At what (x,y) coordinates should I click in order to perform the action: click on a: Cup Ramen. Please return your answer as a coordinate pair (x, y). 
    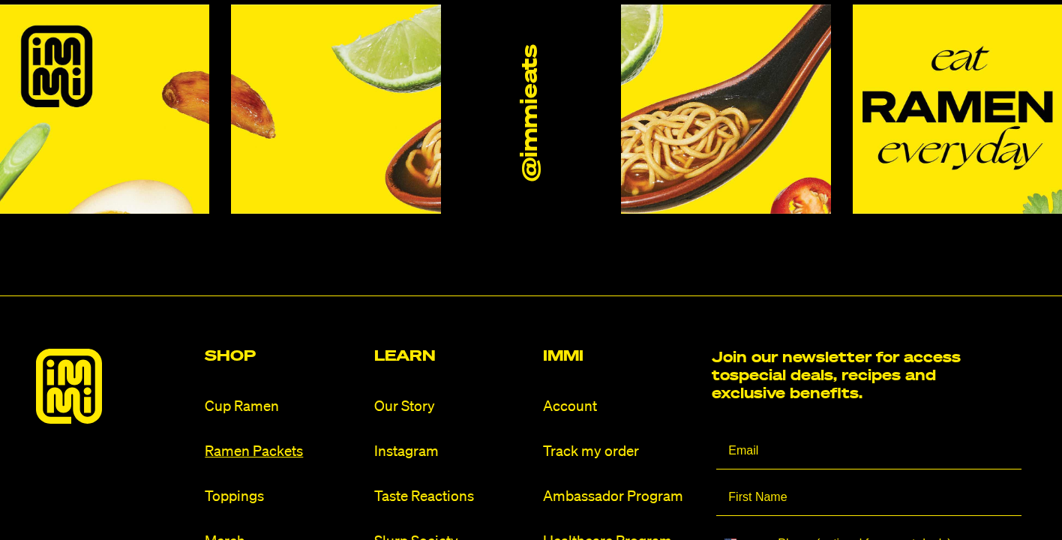
    Looking at the image, I should click on (283, 406).